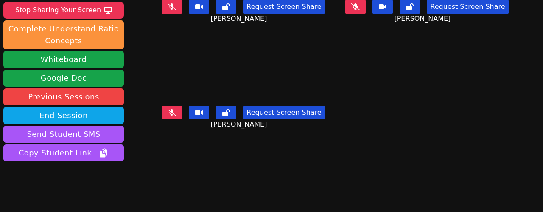 Image resolution: width=543 pixels, height=212 pixels. I want to click on button: Request Screen Share, so click(284, 112).